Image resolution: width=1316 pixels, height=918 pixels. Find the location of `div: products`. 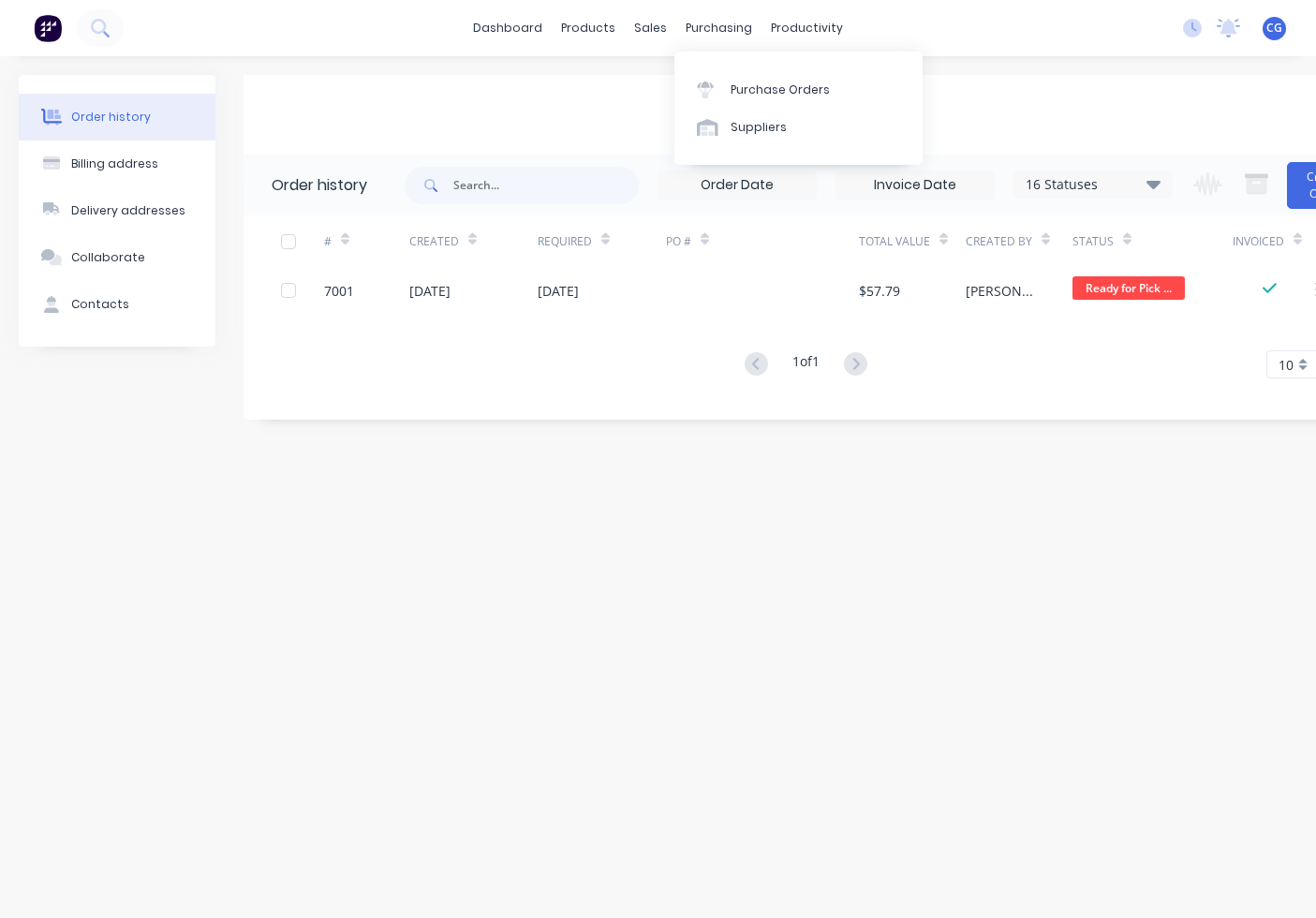

div: products is located at coordinates (588, 29).